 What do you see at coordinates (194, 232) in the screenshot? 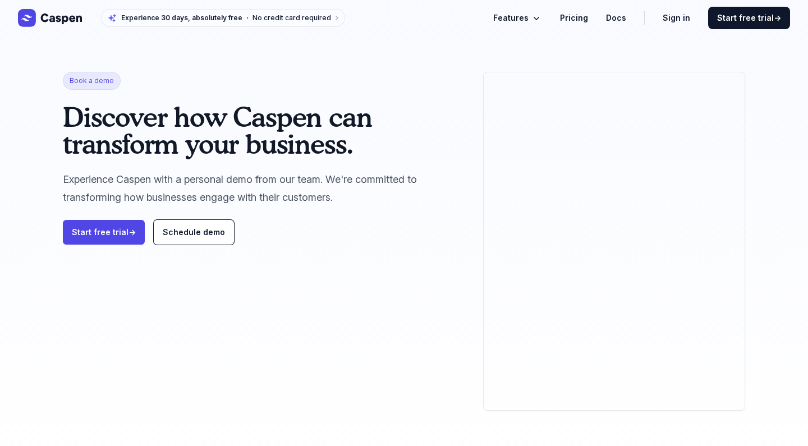
I see `a: Schedule demo` at bounding box center [194, 232].